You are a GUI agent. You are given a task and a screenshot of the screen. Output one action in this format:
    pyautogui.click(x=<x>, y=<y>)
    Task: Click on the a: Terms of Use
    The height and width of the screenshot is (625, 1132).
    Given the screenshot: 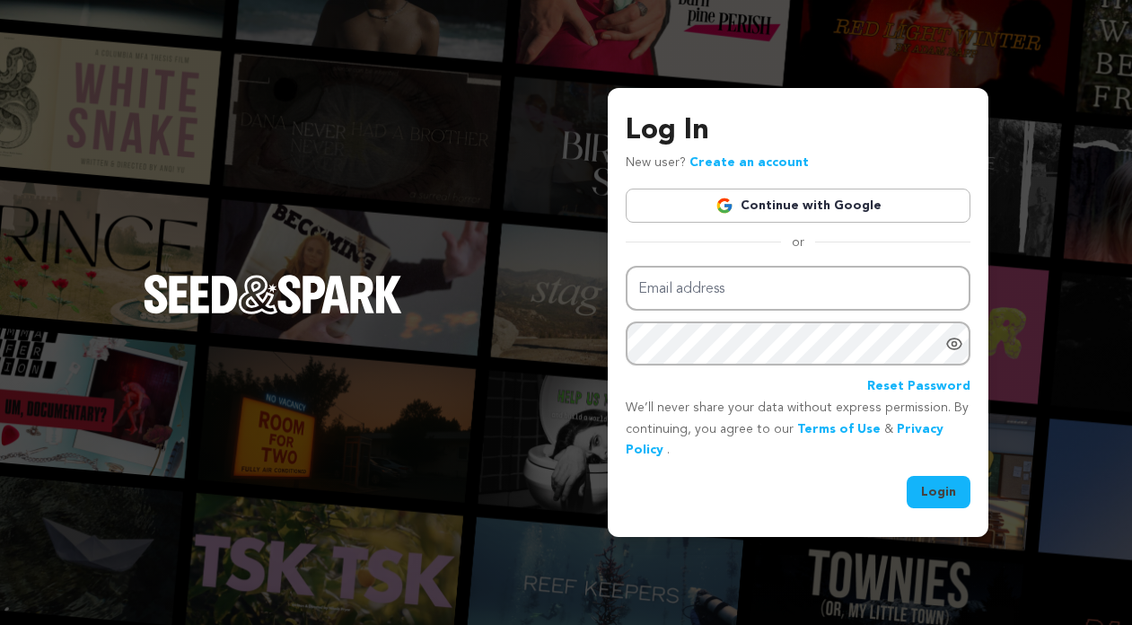 What is the action you would take?
    pyautogui.click(x=838, y=429)
    